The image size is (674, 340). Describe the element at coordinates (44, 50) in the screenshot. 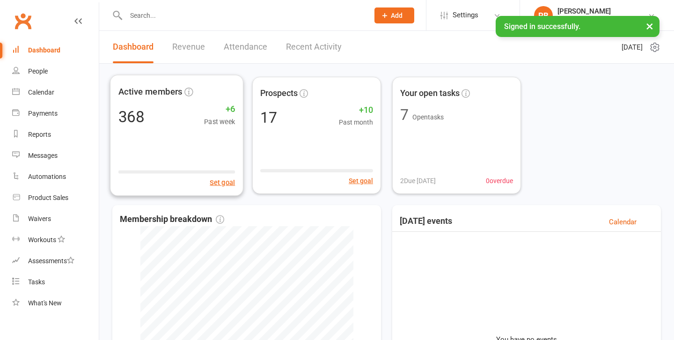

I see `div: Dashboard` at that location.